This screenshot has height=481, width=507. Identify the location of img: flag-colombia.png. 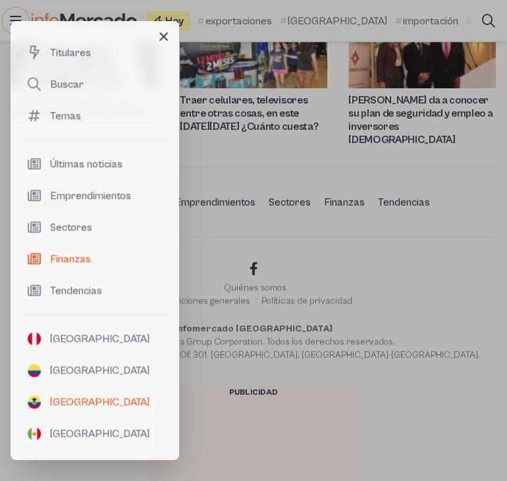
(34, 370).